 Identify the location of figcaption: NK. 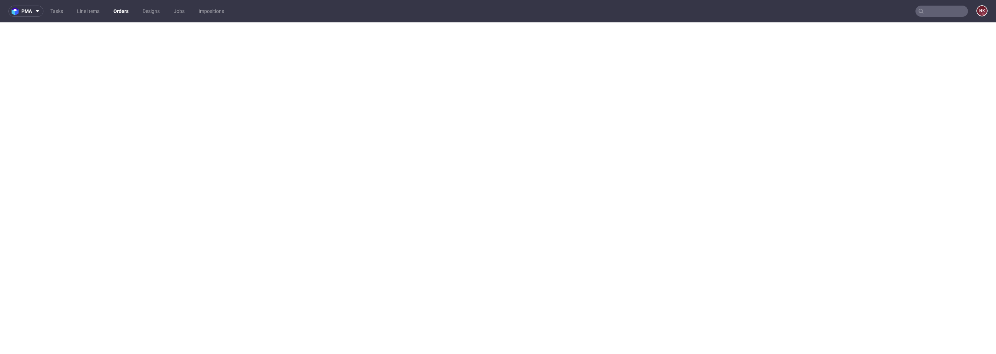
(982, 11).